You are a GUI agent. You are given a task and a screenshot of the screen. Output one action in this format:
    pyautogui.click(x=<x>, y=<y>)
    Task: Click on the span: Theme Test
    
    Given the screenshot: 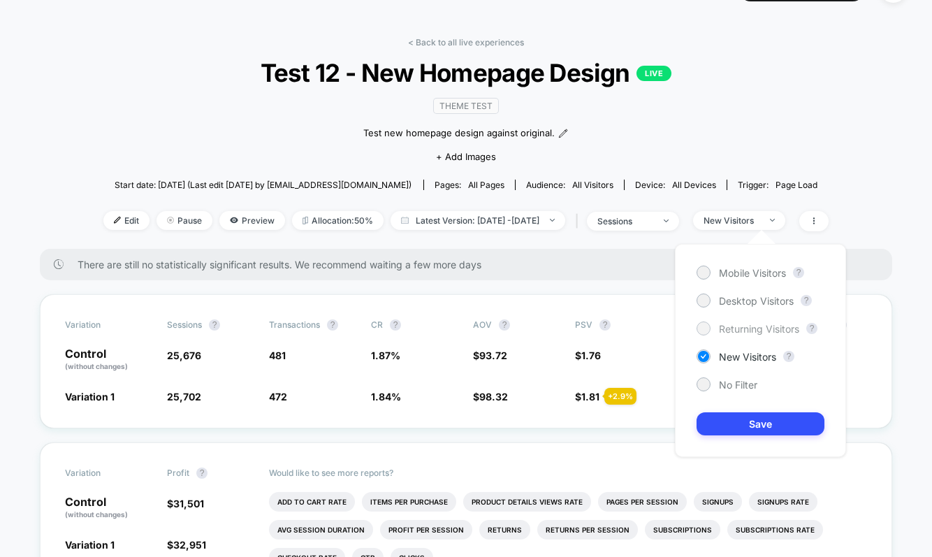 What is the action you would take?
    pyautogui.click(x=466, y=105)
    